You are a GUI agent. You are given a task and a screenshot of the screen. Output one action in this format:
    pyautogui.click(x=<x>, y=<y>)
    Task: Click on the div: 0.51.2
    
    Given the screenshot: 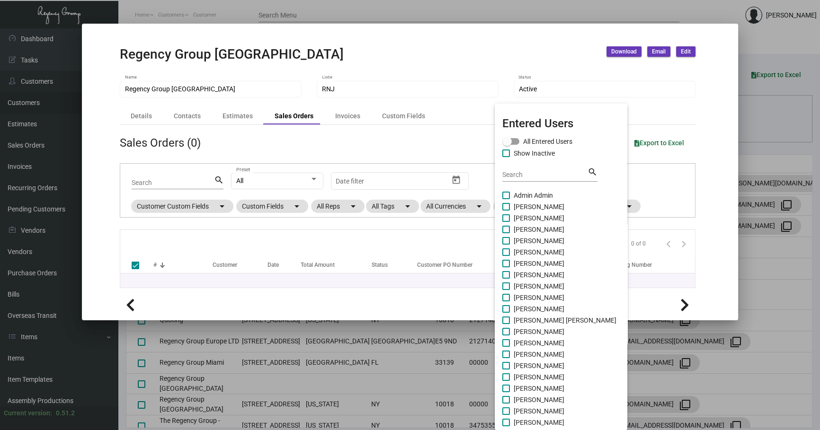 What is the action you would take?
    pyautogui.click(x=65, y=413)
    